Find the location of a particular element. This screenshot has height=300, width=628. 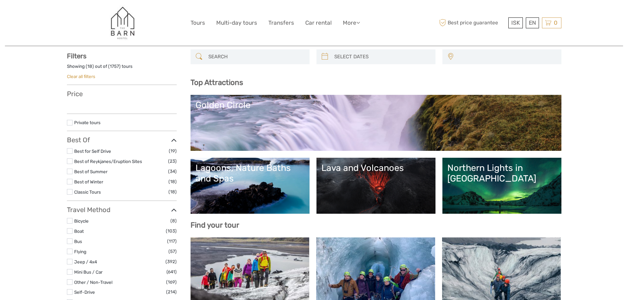

span: (34) is located at coordinates (172, 171).